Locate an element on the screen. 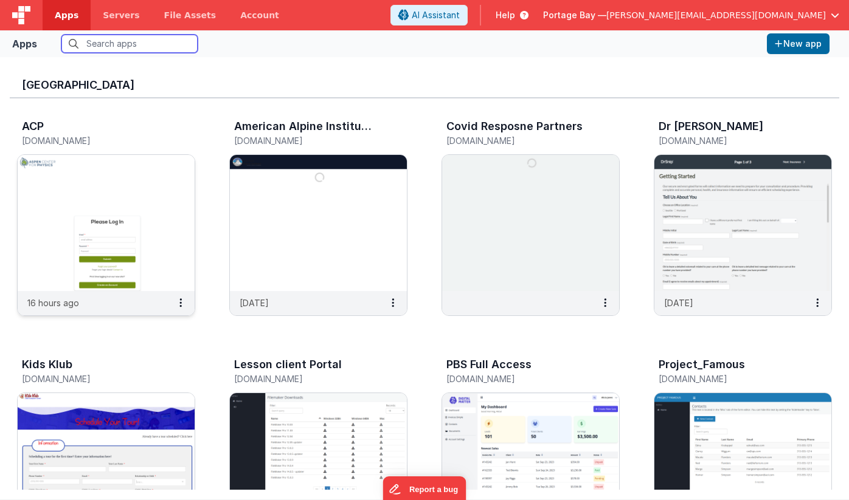  h3: ACP is located at coordinates (33, 126).